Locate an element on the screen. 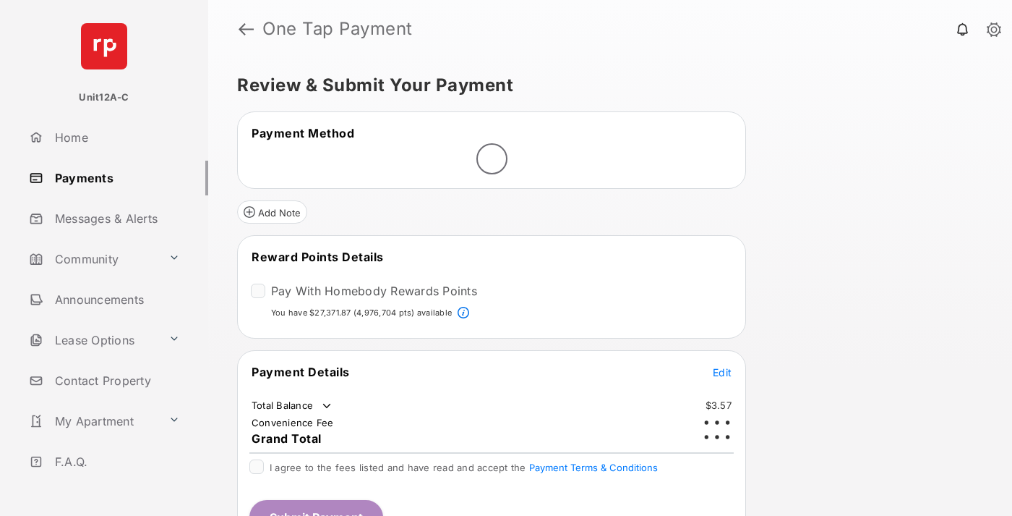 Image resolution: width=1012 pixels, height=516 pixels. a: F.A.Q. is located at coordinates (116, 461).